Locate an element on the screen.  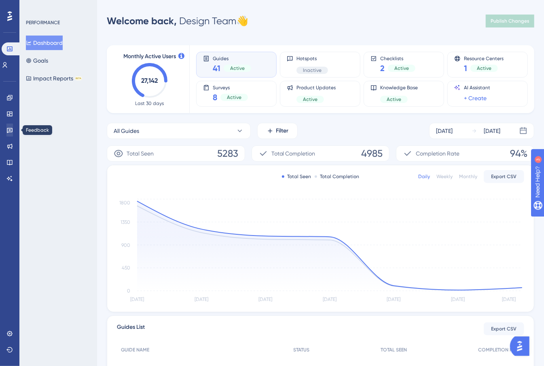
span: Guides List is located at coordinates (131, 329).